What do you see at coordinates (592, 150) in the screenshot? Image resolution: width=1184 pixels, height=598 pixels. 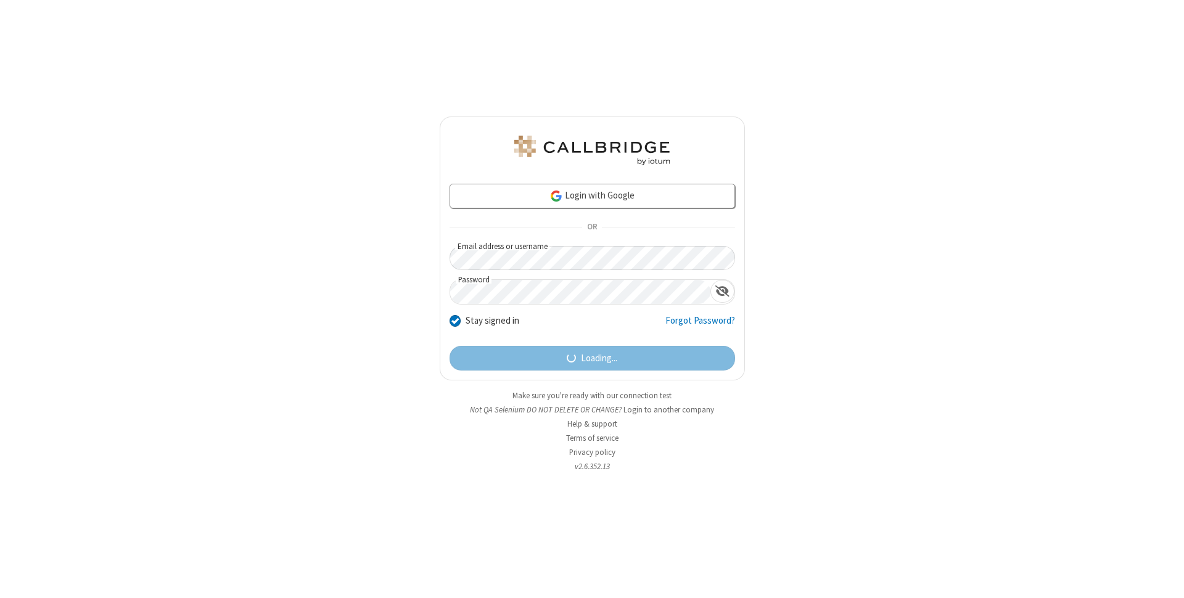 I see `img: QA Selenium DO NOT DELETE OR CHANGE` at bounding box center [592, 150].